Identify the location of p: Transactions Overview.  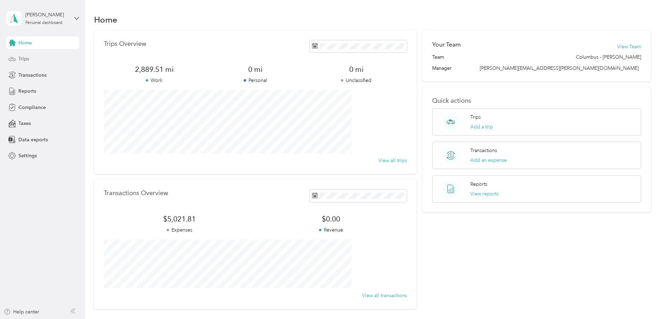
(136, 193).